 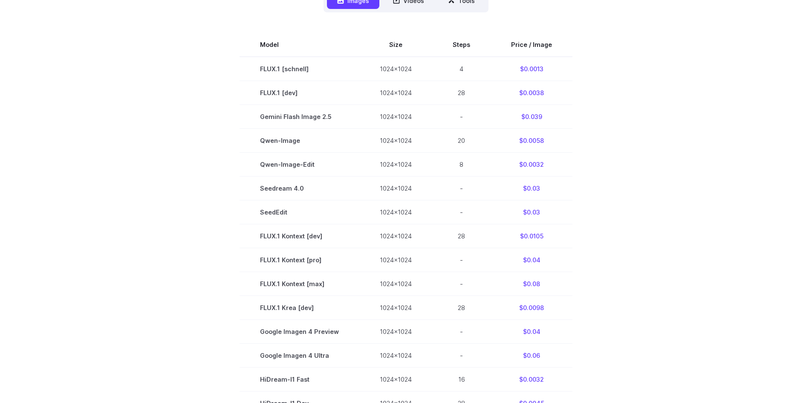 What do you see at coordinates (532, 356) in the screenshot?
I see `td: $0.06` at bounding box center [532, 356].